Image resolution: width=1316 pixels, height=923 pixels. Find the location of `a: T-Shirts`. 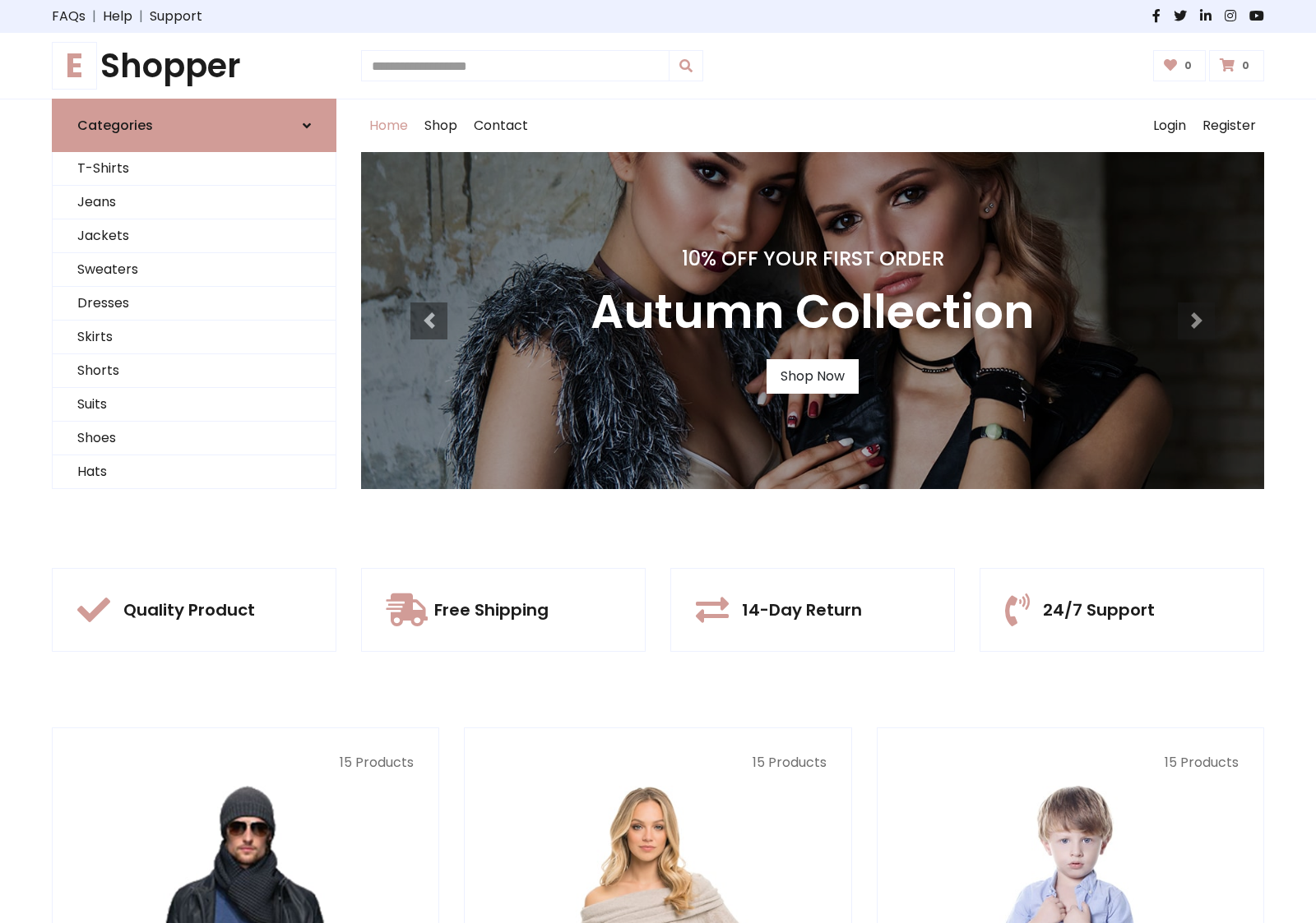

a: T-Shirts is located at coordinates (194, 168).